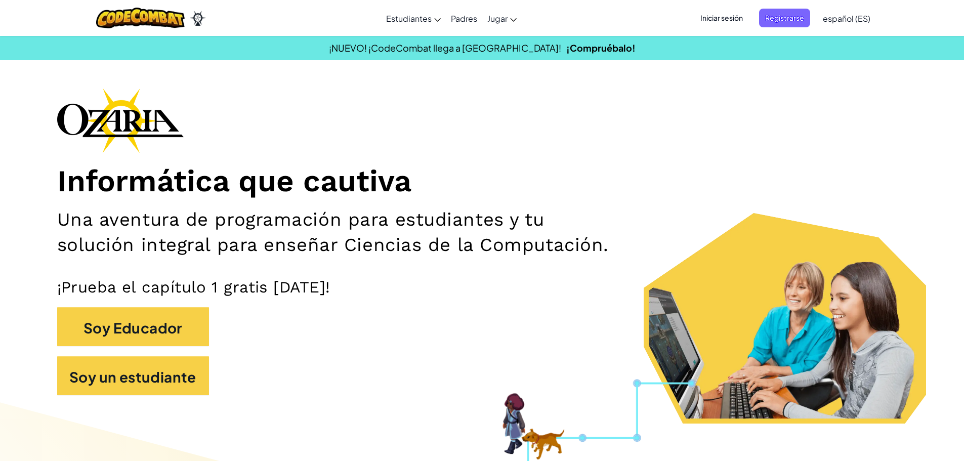 Image resolution: width=964 pixels, height=461 pixels. What do you see at coordinates (846, 18) in the screenshot?
I see `font: español (ES)` at bounding box center [846, 18].